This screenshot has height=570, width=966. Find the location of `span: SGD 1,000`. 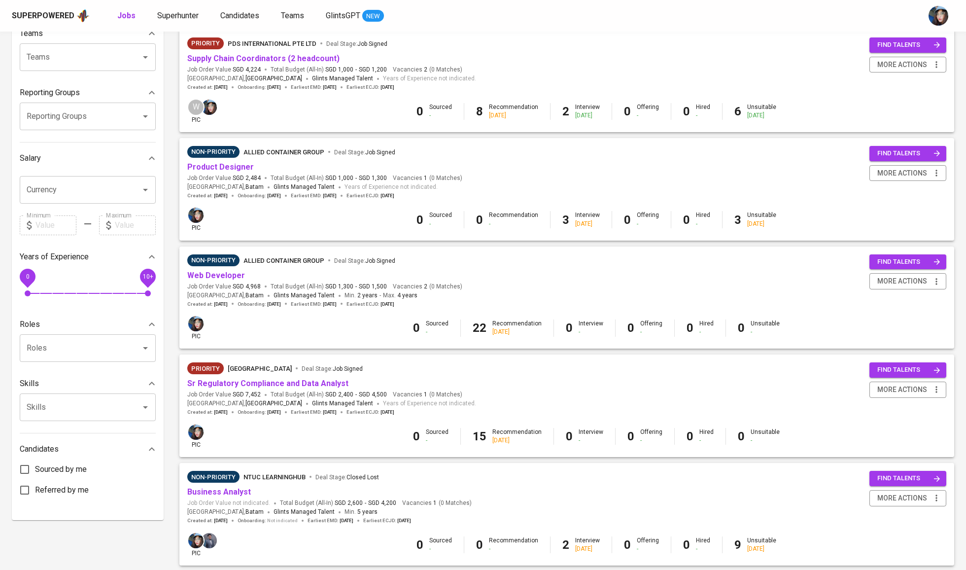

span: SGD 1,000 is located at coordinates (339, 69).